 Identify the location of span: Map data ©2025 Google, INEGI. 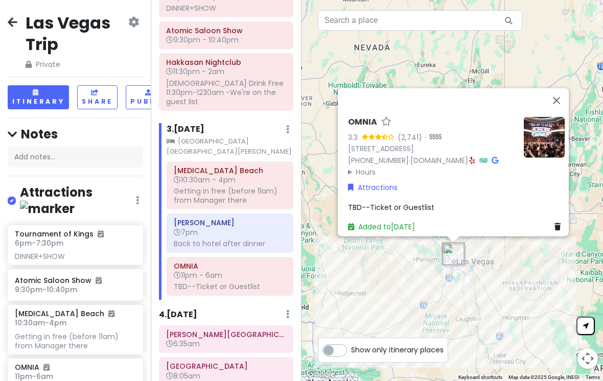
(544, 377).